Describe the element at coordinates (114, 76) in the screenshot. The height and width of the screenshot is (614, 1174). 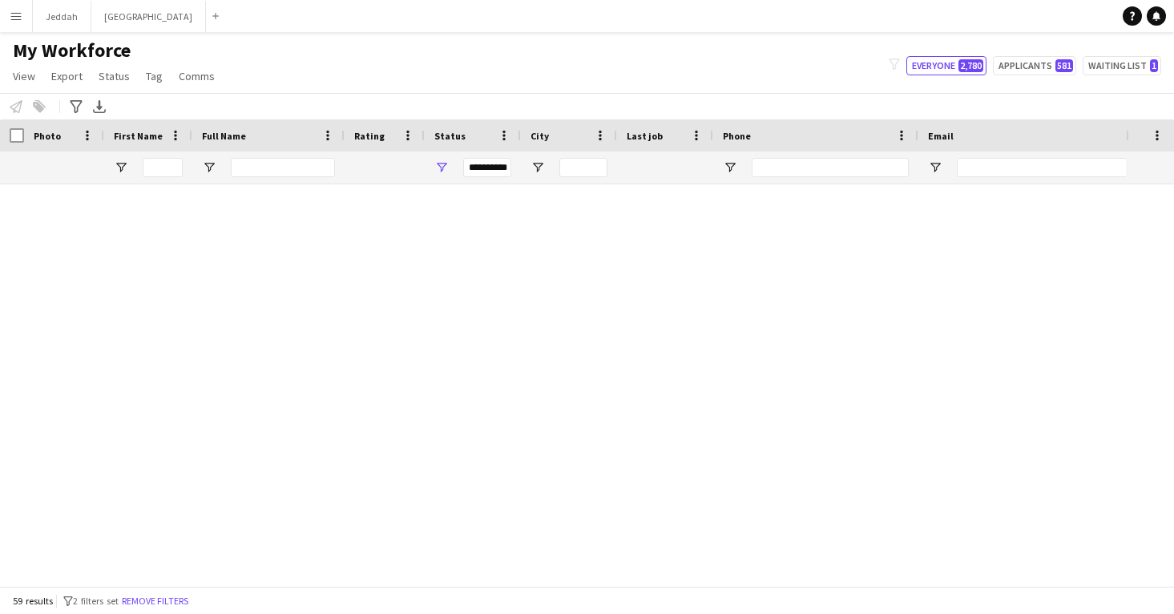
I see `a: Status` at that location.